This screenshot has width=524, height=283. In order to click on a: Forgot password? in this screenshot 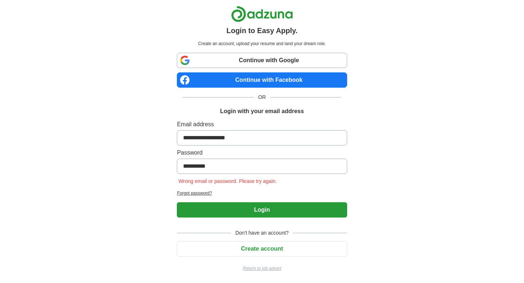, I will do `click(261, 193)`.